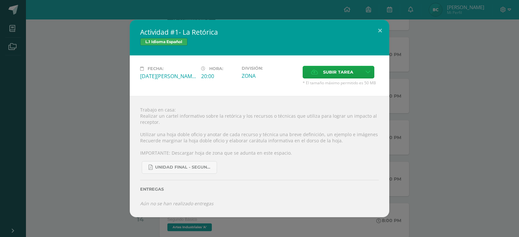 This screenshot has height=237, width=519. I want to click on span: Subir tarea, so click(338, 72).